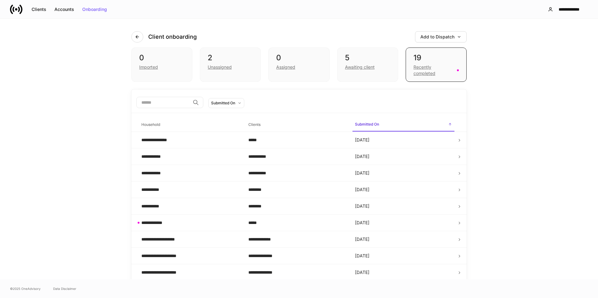 Image resolution: width=598 pixels, height=298 pixels. I want to click on div: 2, so click(230, 58).